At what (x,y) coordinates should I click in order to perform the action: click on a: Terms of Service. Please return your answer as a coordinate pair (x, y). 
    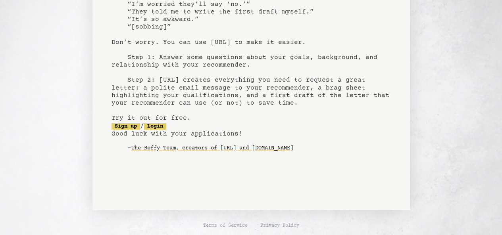
    Looking at the image, I should click on (225, 226).